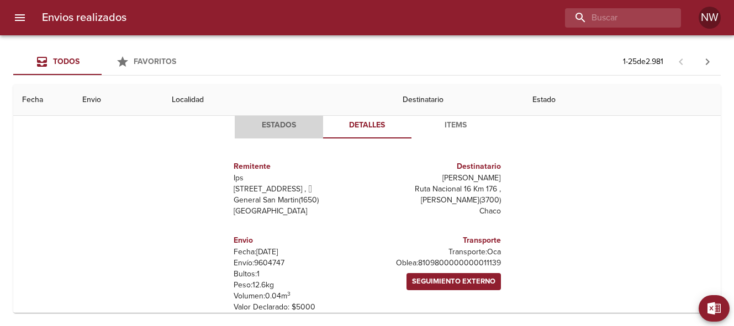 The width and height of the screenshot is (734, 326). I want to click on span: Estados, so click(279, 125).